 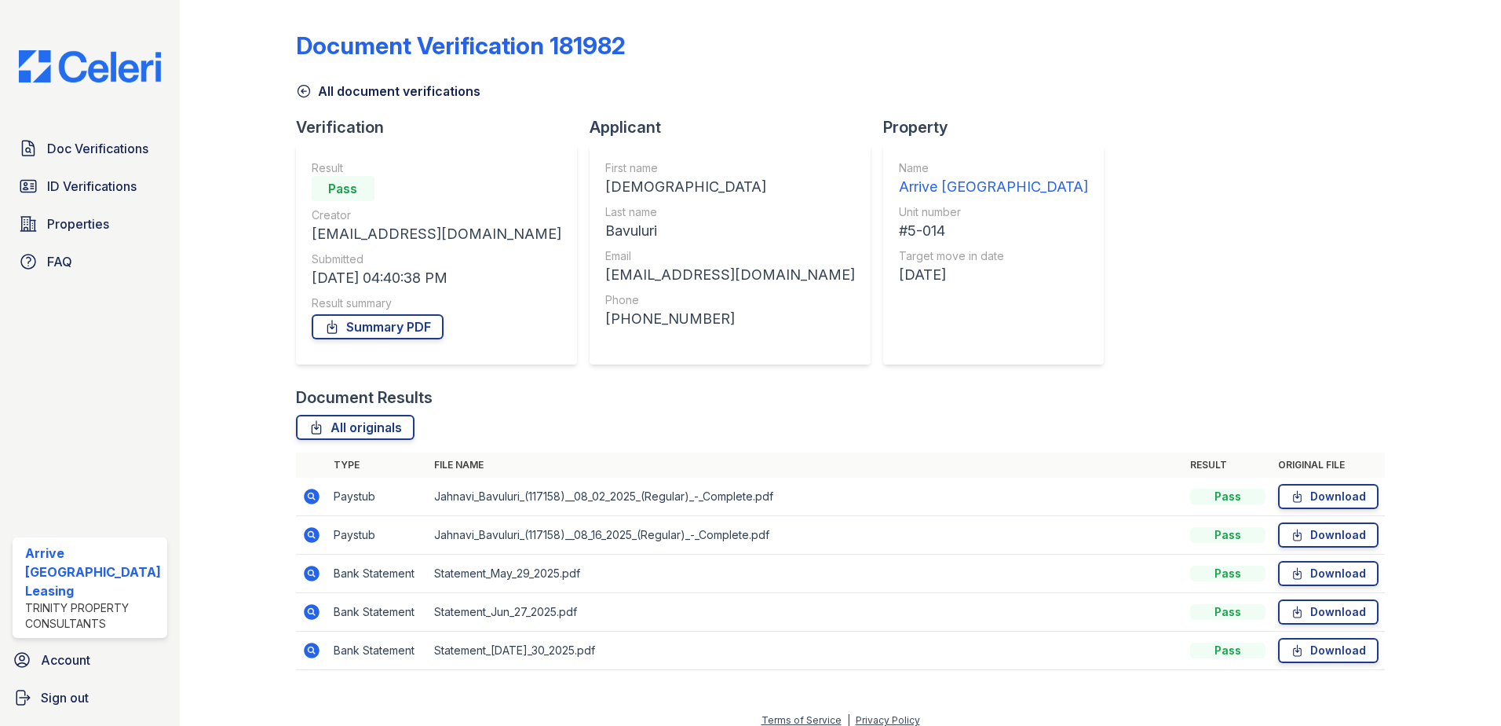 I want to click on a: FAQ, so click(x=90, y=261).